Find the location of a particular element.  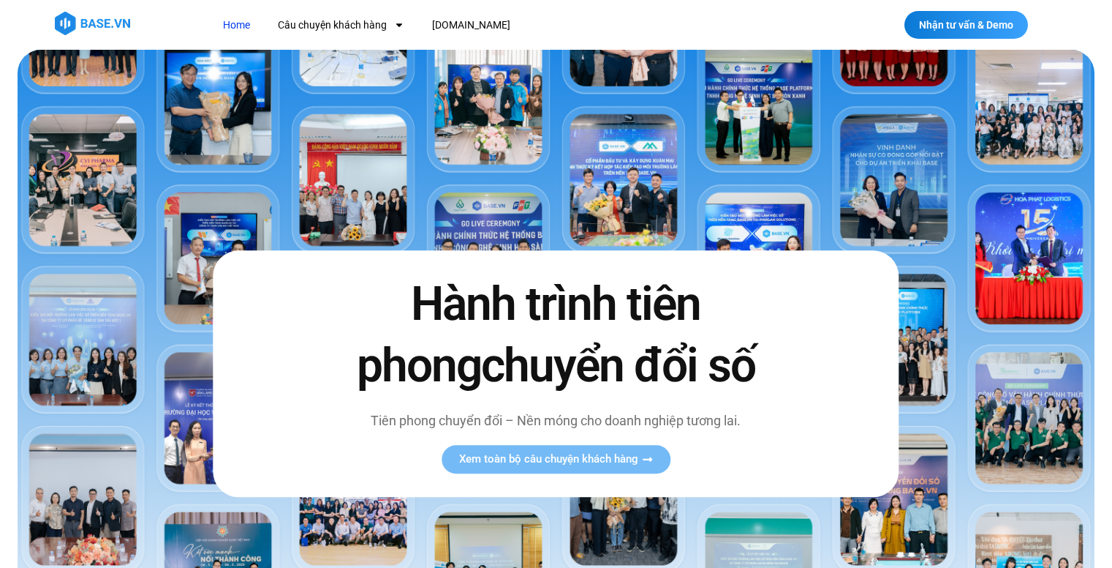

a: Câu chuyện khách hàng is located at coordinates (341, 25).